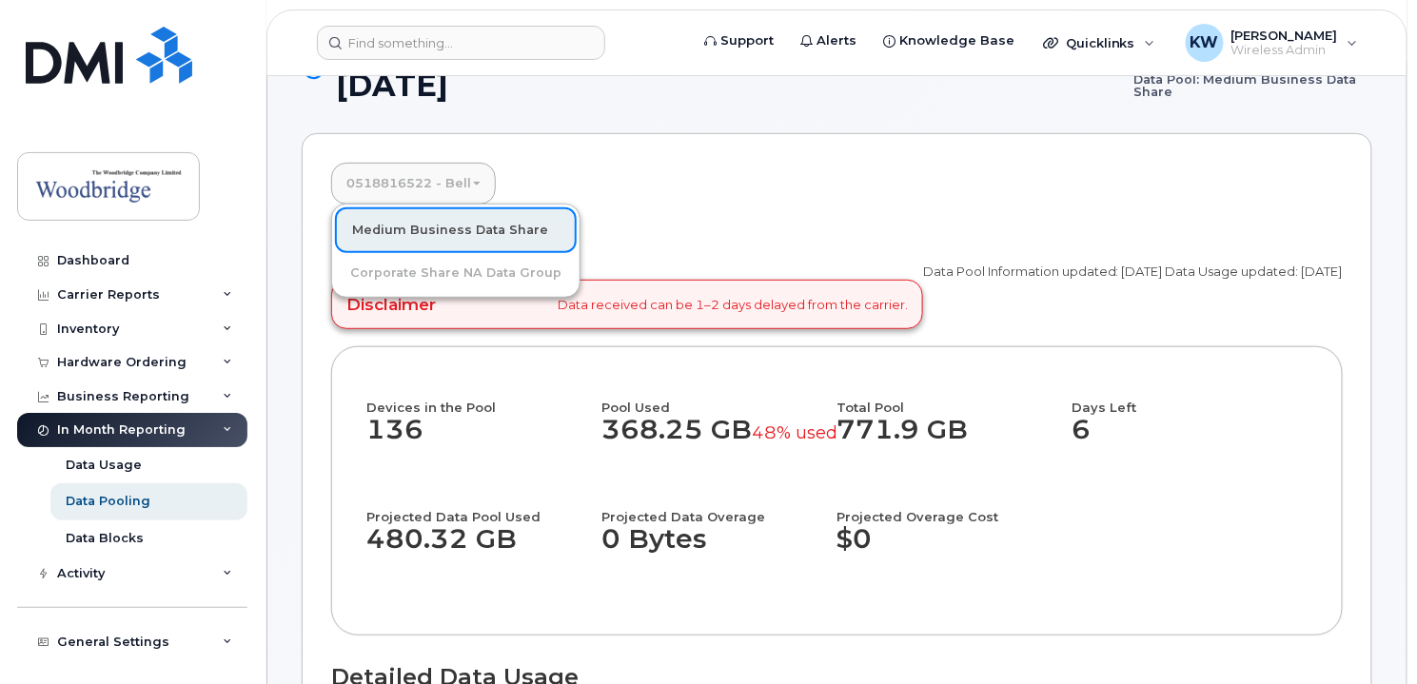 Image resolution: width=1417 pixels, height=684 pixels. What do you see at coordinates (1253, 67) in the screenshot?
I see `small: Data Pool: Medium Business Data Share` at bounding box center [1253, 67].